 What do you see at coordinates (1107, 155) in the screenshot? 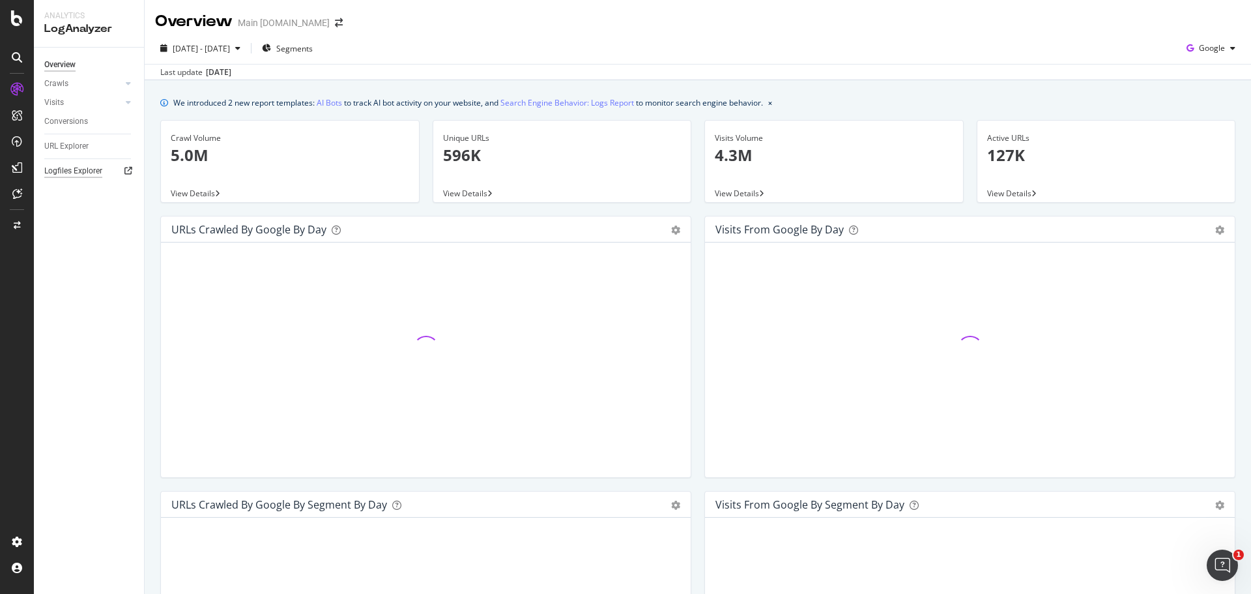
I see `p: 127K` at bounding box center [1107, 155].